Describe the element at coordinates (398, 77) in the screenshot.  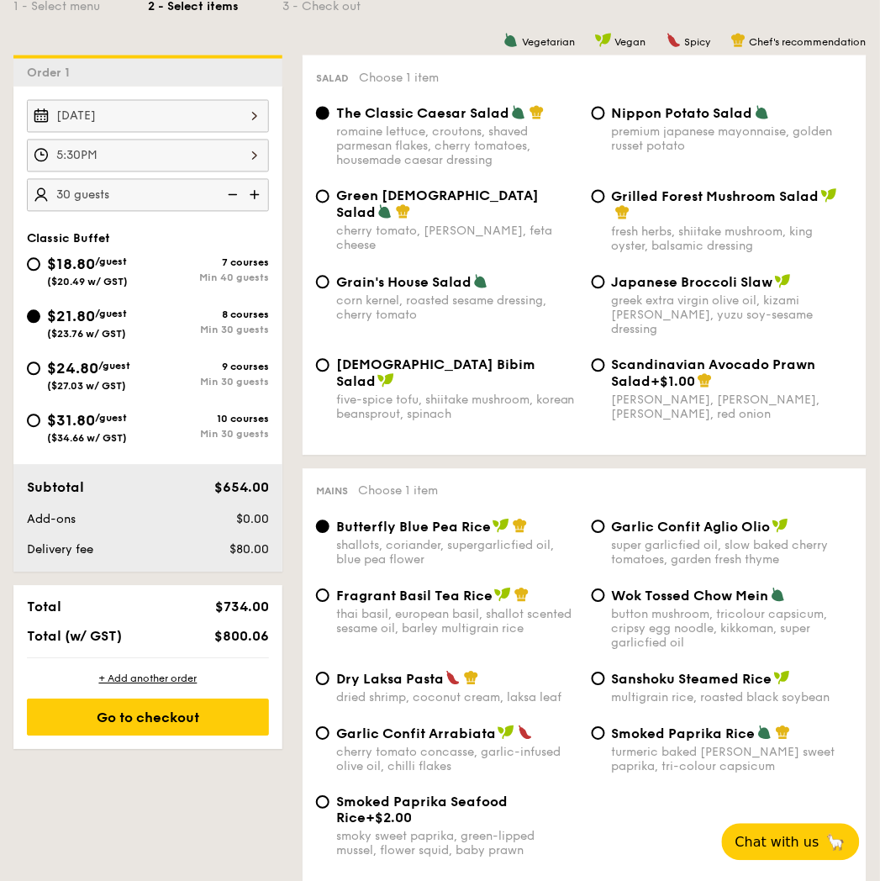
I see `span: Choose 1 item` at that location.